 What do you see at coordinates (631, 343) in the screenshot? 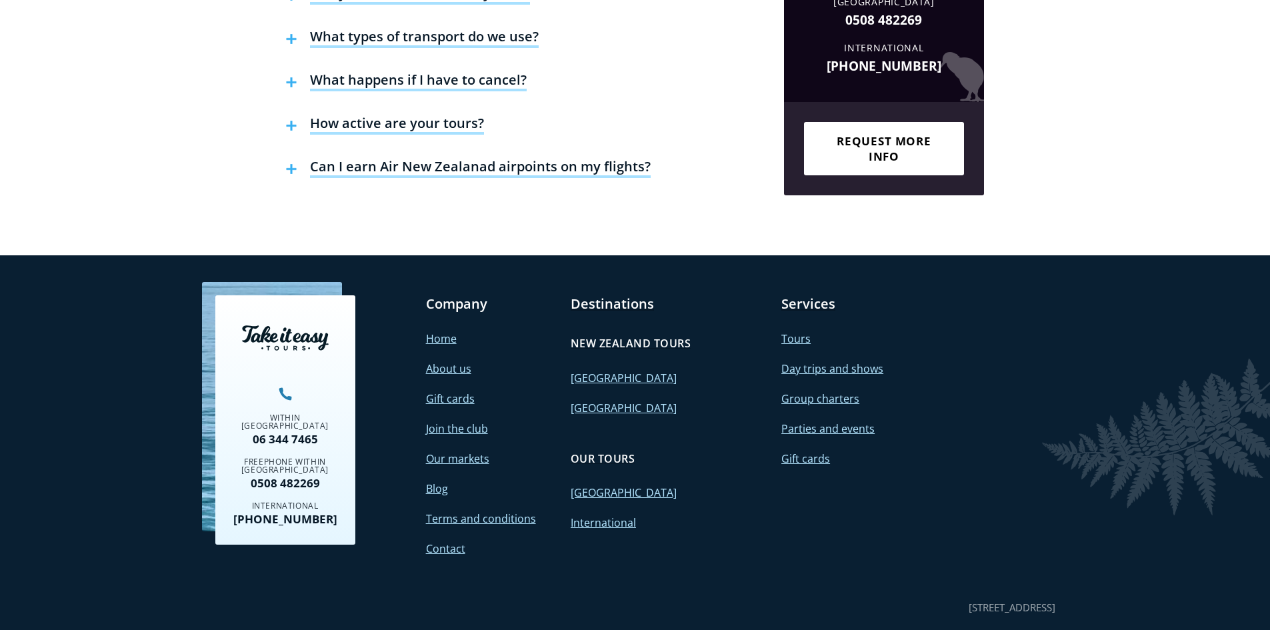
I see `a: New Zealand tours` at bounding box center [631, 343].